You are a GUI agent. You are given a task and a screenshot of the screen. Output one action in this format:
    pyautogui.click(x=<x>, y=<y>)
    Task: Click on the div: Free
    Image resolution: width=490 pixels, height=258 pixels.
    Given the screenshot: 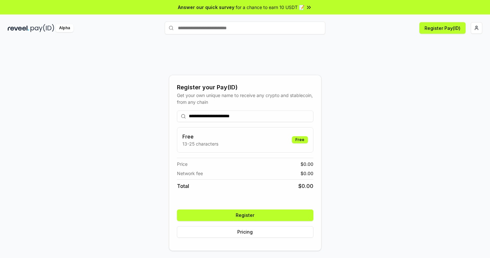 What is the action you would take?
    pyautogui.click(x=300, y=140)
    